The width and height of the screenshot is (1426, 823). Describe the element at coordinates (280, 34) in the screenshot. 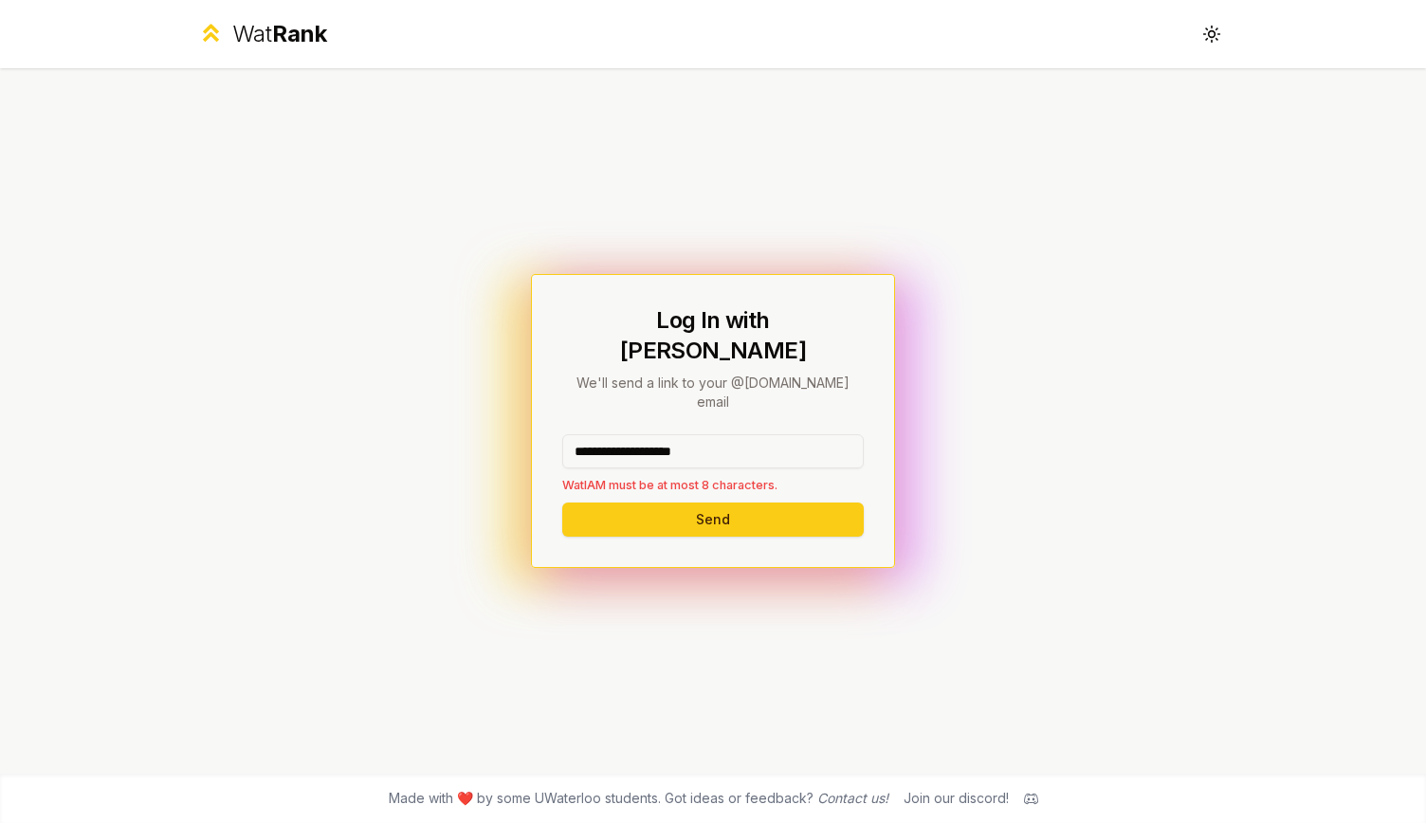

I see `div: Wat` at that location.